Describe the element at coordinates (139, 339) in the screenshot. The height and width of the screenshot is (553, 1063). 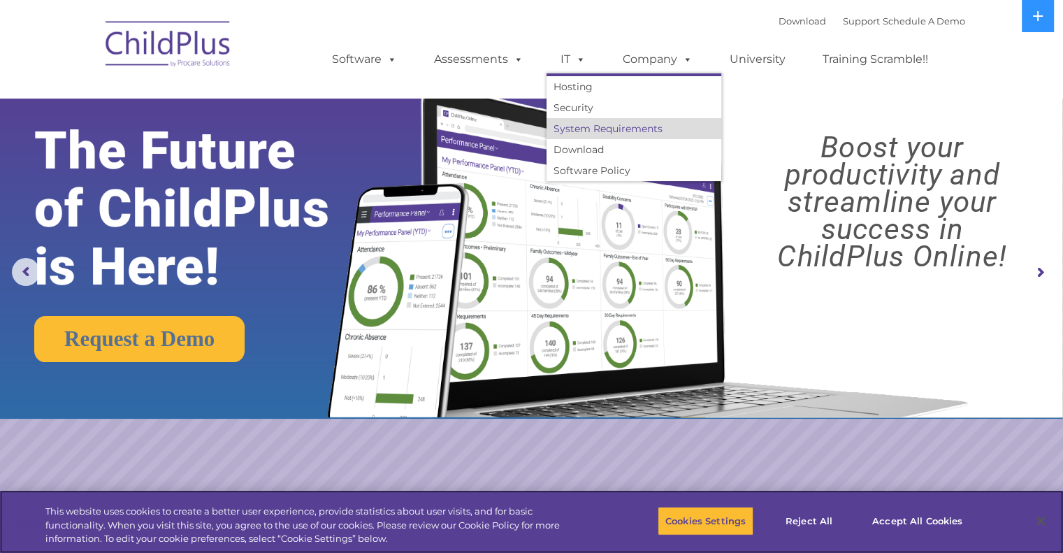
I see `a: Request a Demo` at that location.